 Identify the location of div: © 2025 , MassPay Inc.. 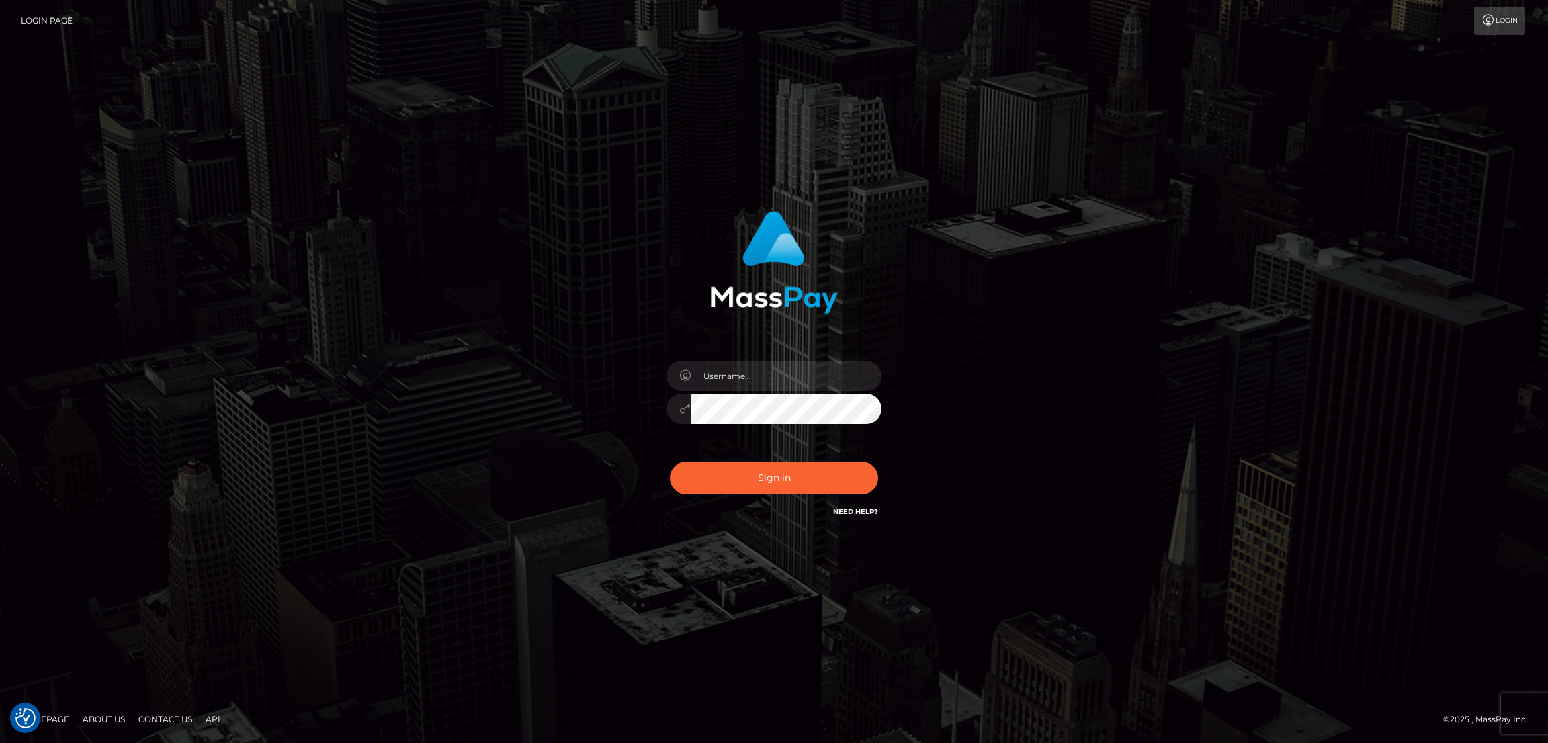
(1490, 720).